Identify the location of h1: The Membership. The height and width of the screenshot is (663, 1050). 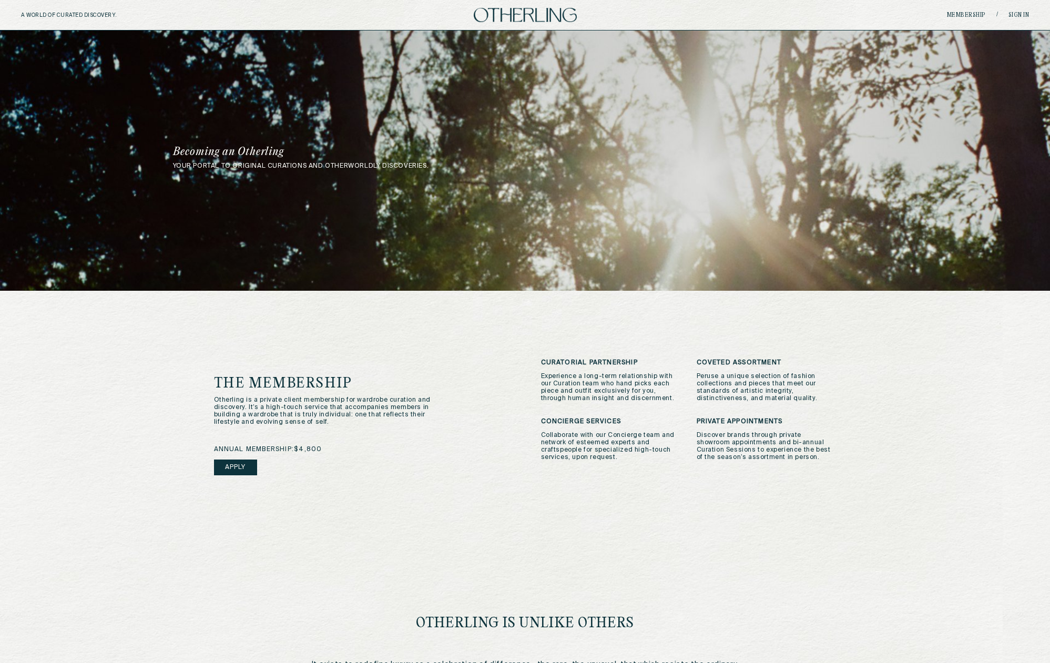
(344, 384).